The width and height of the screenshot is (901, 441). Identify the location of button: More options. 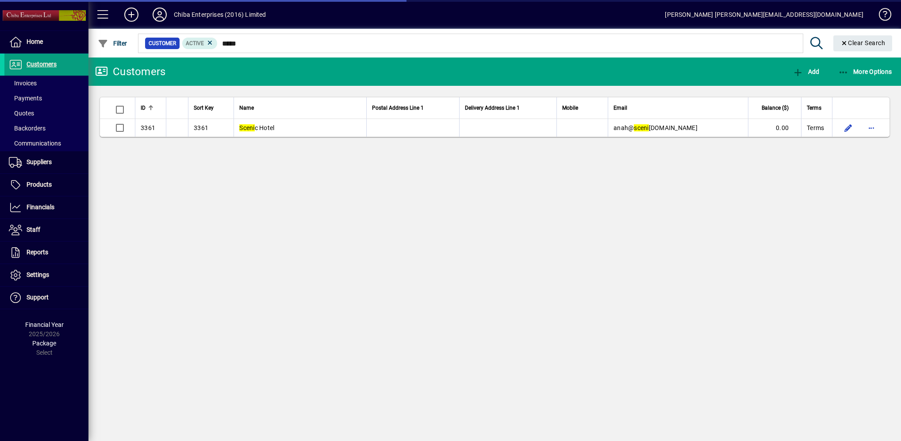
(872, 128).